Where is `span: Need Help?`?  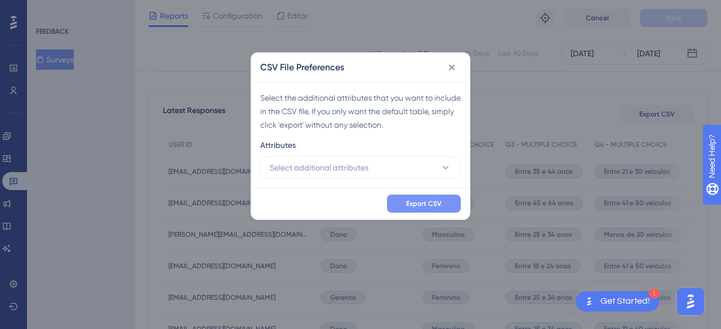
span: Need Help? is located at coordinates (48, 10).